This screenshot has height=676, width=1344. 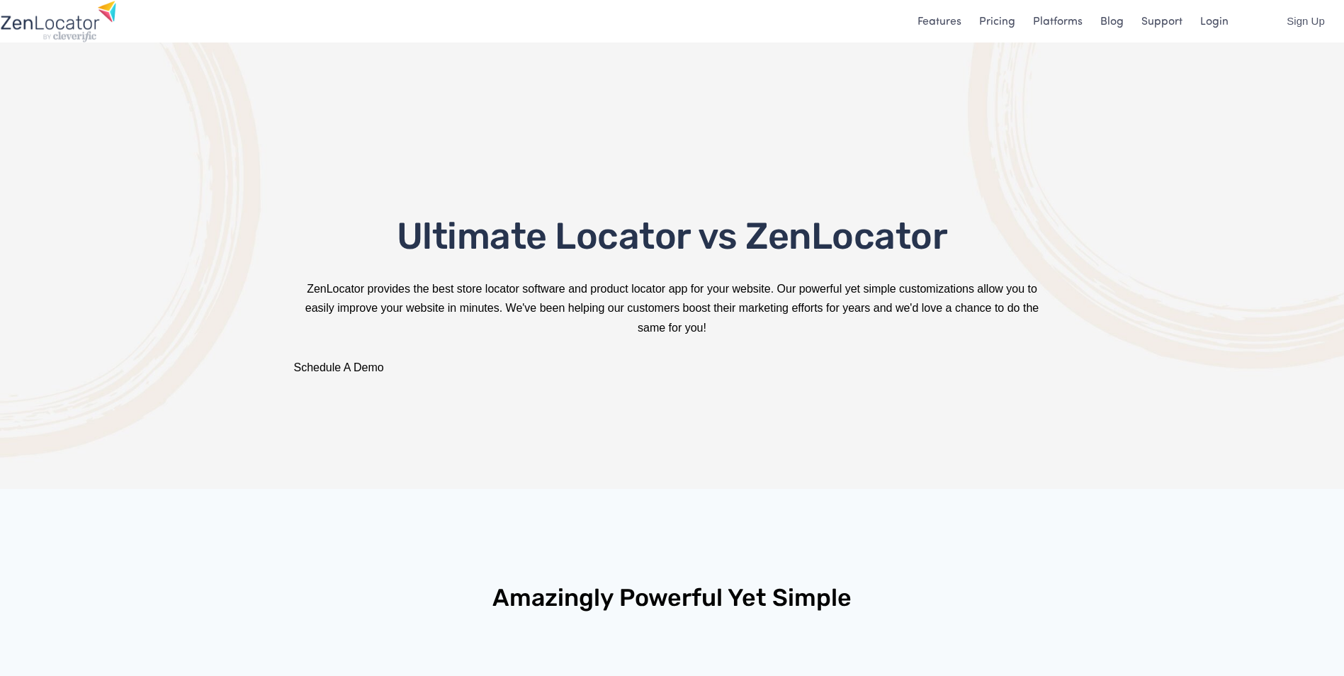 I want to click on p: Amazingly Powerful Yet Simple, so click(x=672, y=598).